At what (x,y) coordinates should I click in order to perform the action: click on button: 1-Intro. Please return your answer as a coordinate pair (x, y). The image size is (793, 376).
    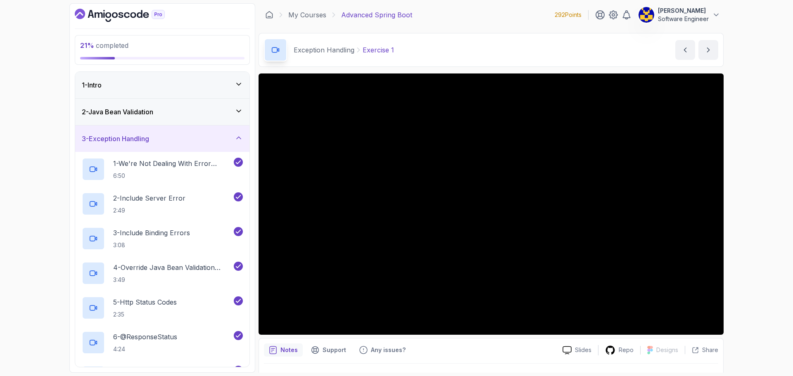
    Looking at the image, I should click on (162, 85).